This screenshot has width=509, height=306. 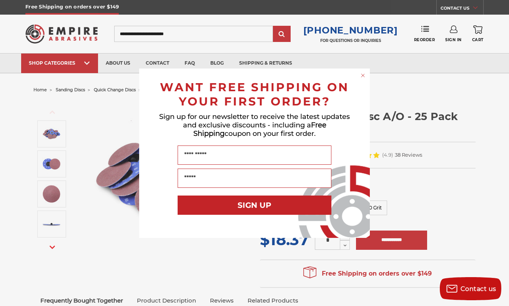 I want to click on span: WANT FREE SHIPPING ON YOUR FIRST ORDER?, so click(x=255, y=94).